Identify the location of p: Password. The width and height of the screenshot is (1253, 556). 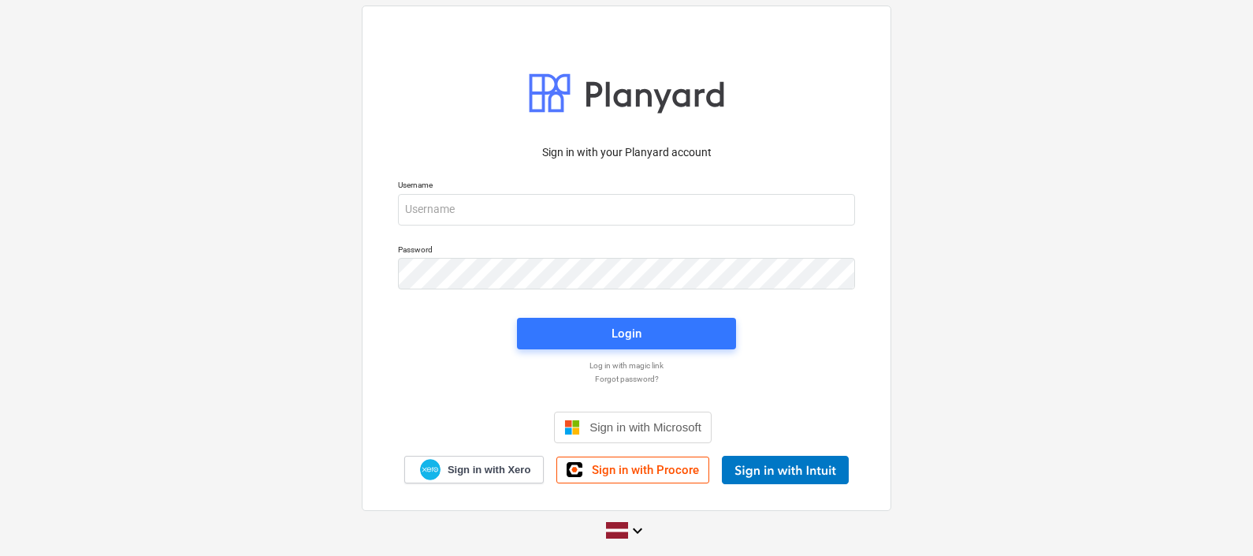
(627, 251).